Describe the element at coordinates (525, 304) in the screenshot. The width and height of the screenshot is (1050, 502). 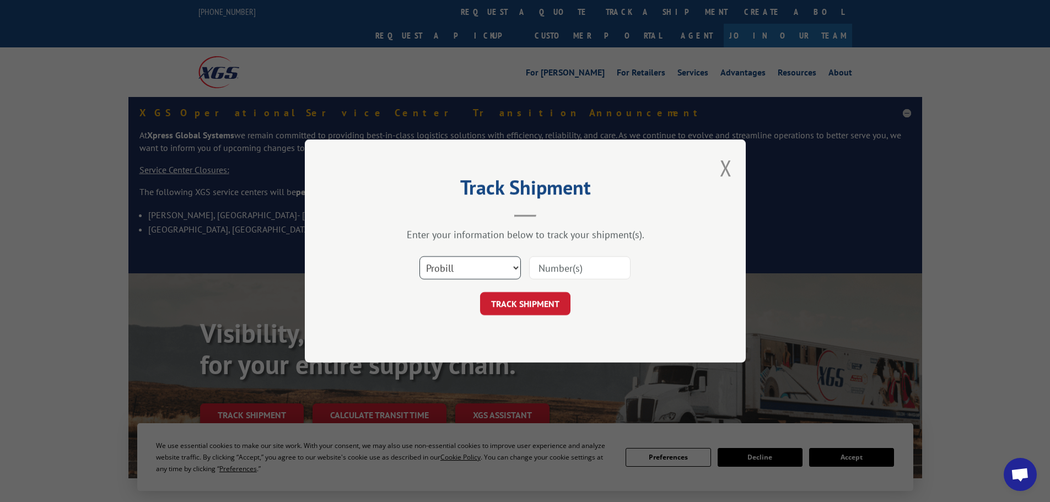
I see `button: TRACK SHIPMENT` at that location.